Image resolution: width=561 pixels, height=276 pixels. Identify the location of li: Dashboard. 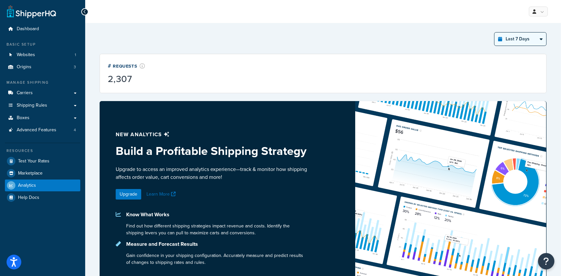
(43, 29).